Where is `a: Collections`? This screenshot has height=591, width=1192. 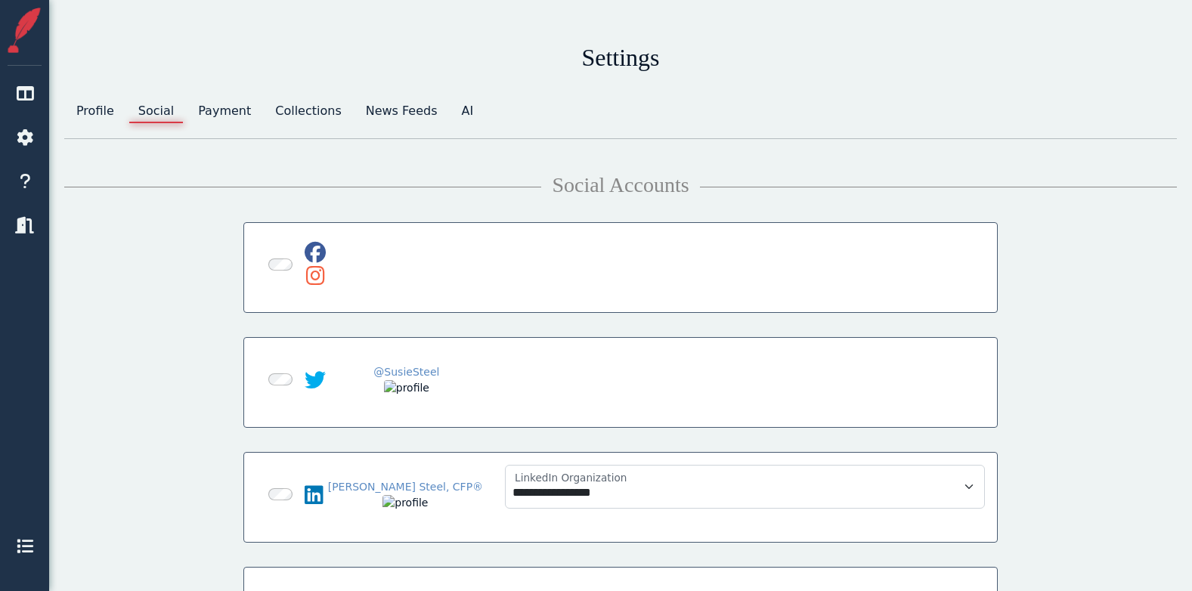
a: Collections is located at coordinates (308, 111).